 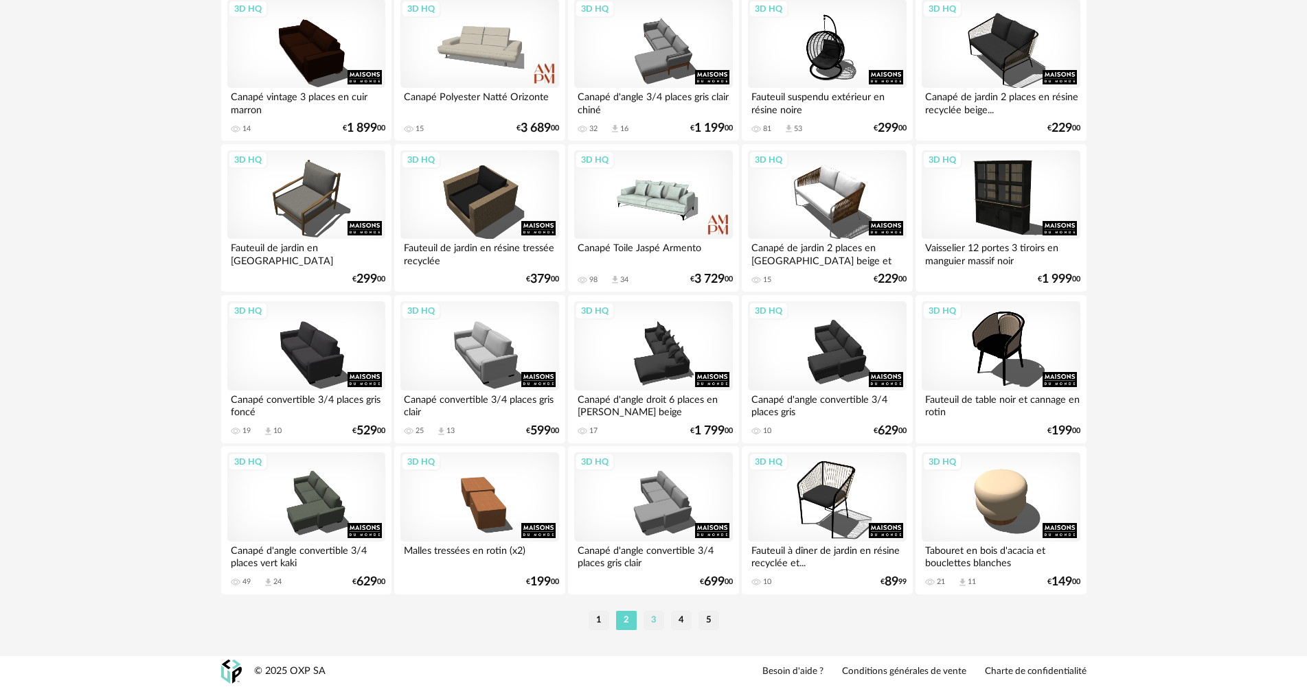 What do you see at coordinates (891, 582) in the screenshot?
I see `span: 89` at bounding box center [891, 582].